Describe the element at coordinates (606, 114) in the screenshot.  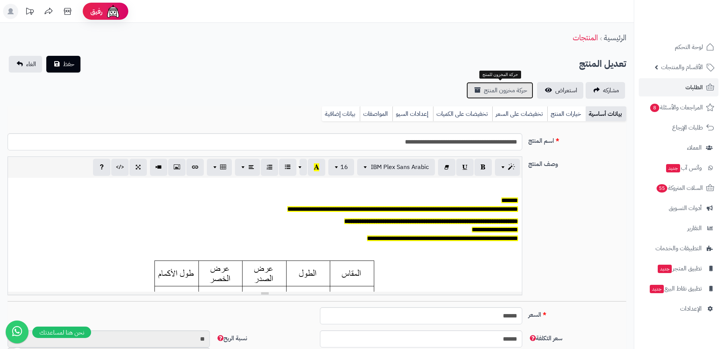
I see `a: بيانات أساسية` at that location.